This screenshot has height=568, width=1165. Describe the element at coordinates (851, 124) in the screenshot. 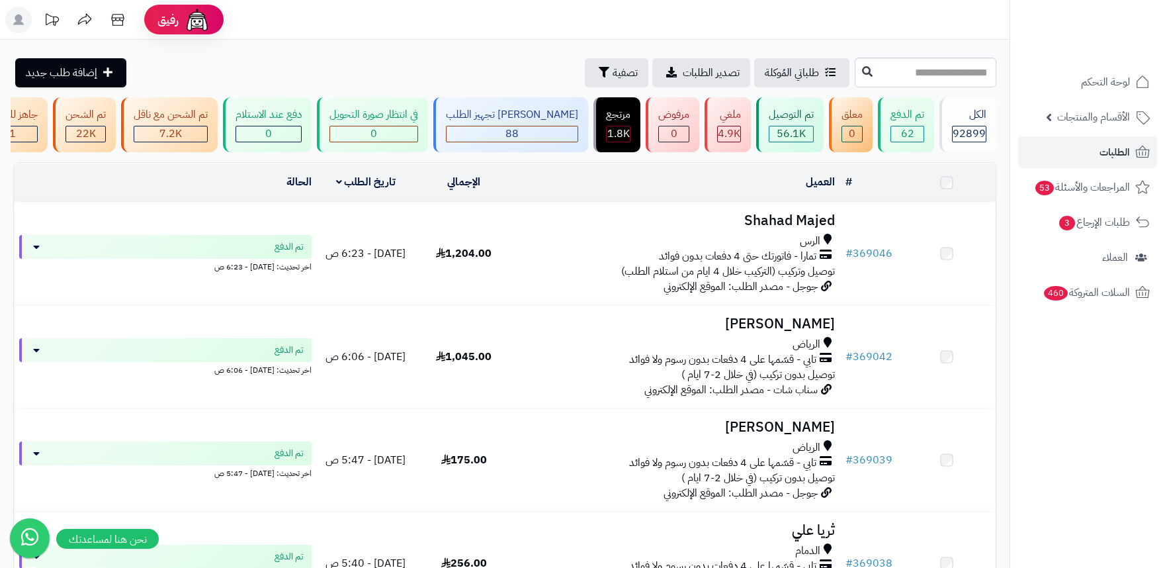

I see `a: معلق 0` at that location.